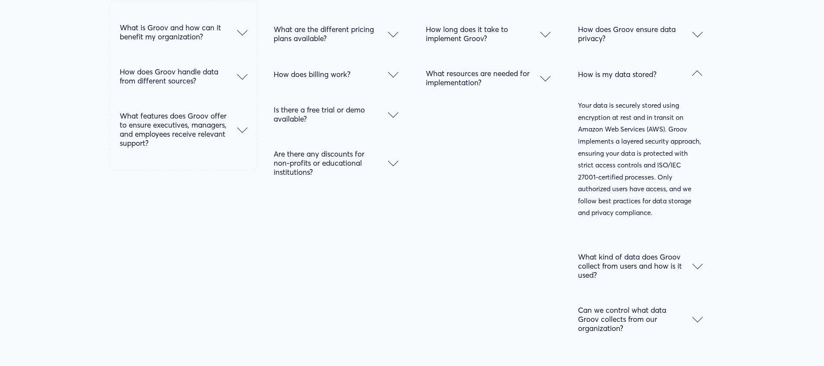 This screenshot has height=366, width=824. I want to click on div: How is my data stored?, so click(641, 165).